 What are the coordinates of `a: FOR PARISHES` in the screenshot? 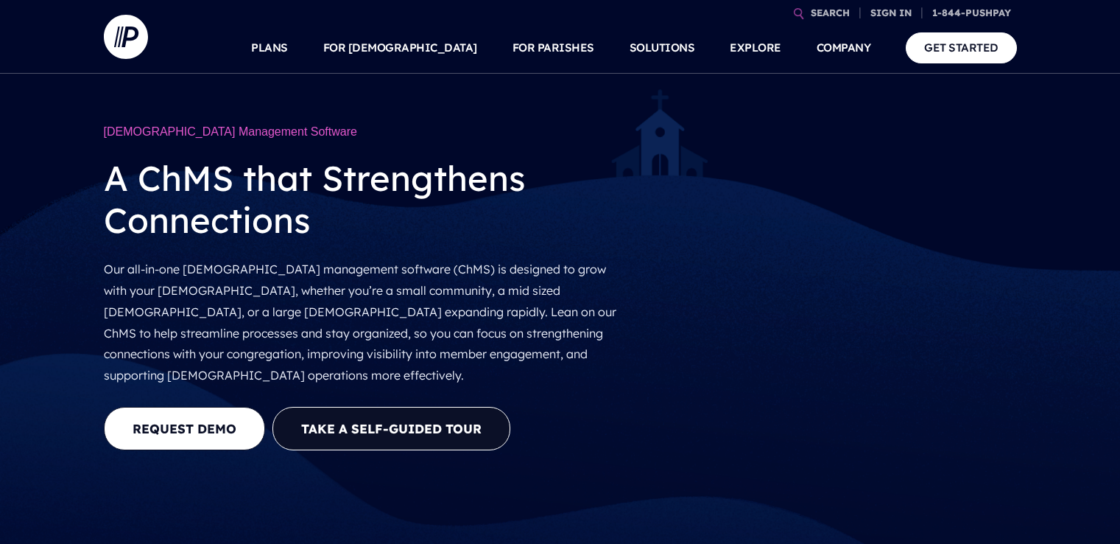 It's located at (553, 48).